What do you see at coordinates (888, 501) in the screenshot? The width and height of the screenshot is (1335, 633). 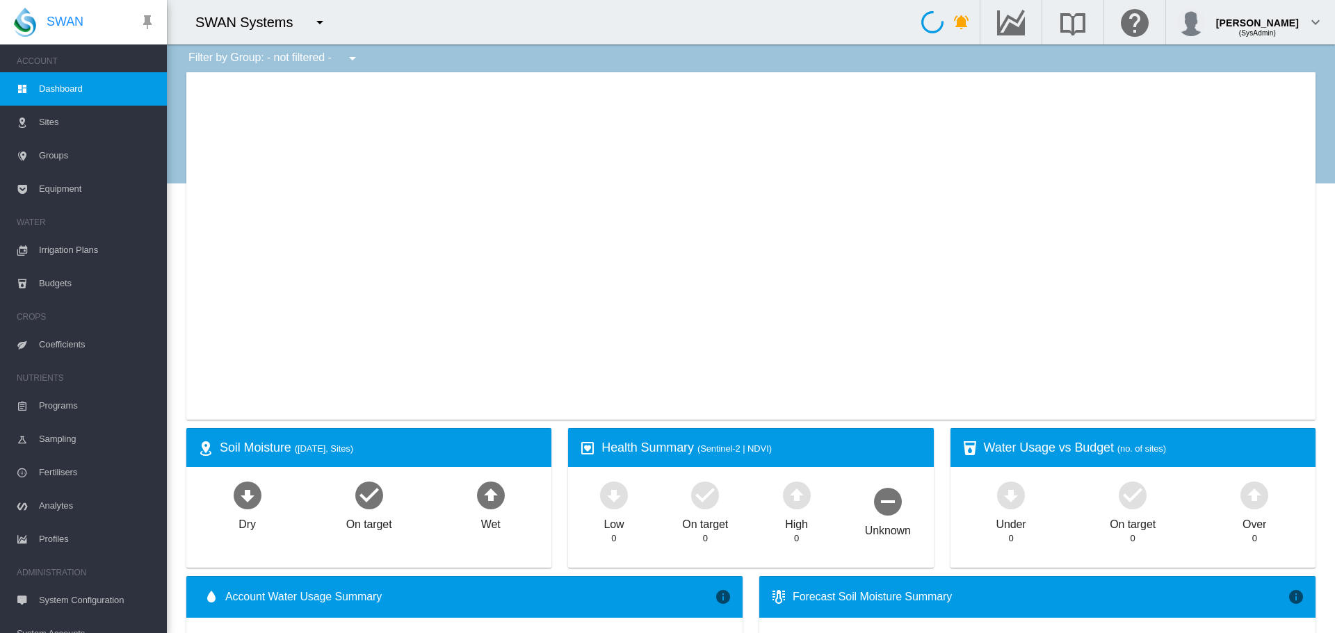 I see `md-icon: icon-minus-circle` at bounding box center [888, 501].